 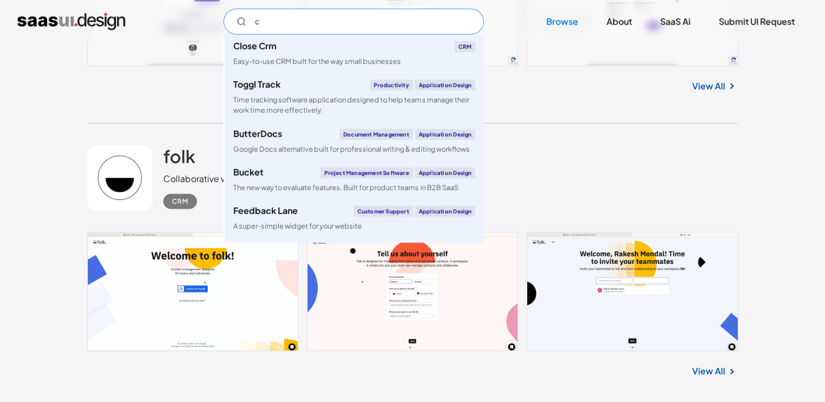 What do you see at coordinates (354, 180) in the screenshot?
I see `a: BucketProject Management SoftwareApplication DesignThe new way to evaluate features. Built for pr...` at bounding box center [354, 180].